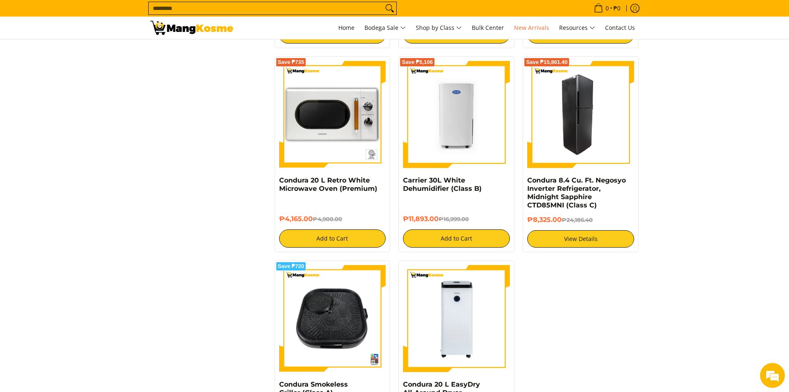  What do you see at coordinates (333, 114) in the screenshot?
I see `img: condura-vintage-style-20-liter-micowave-oven-with-icc-sticker-class-a-full-front-view-mang-kosme` at bounding box center [333, 114].